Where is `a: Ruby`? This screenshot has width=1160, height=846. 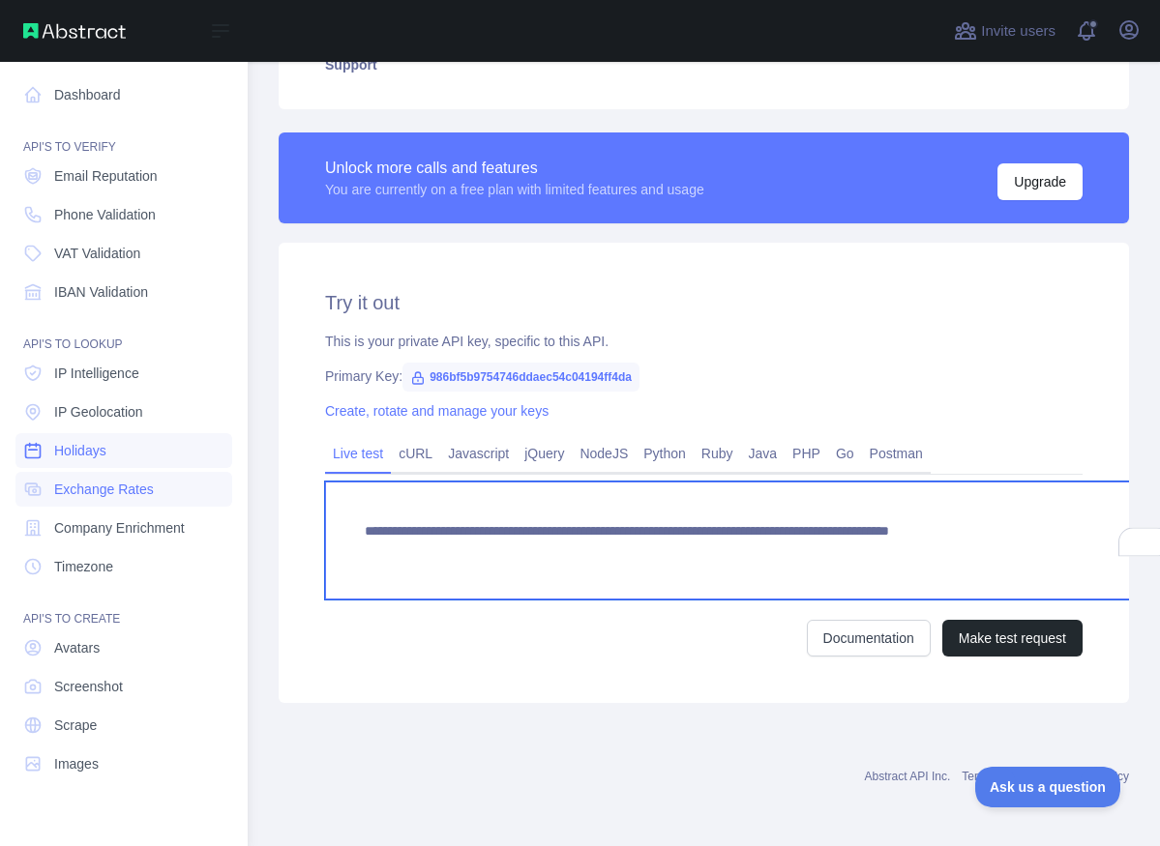
a: Ruby is located at coordinates (717, 454).